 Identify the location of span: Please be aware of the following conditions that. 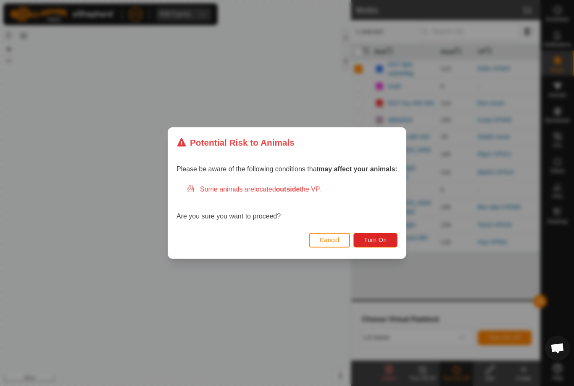
(287, 169).